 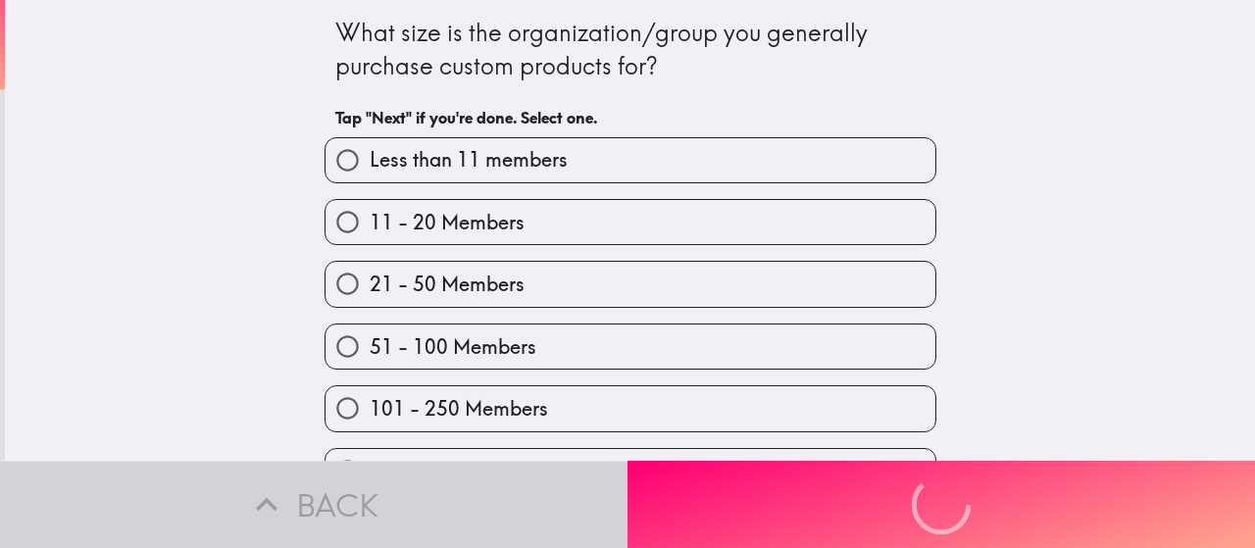 What do you see at coordinates (447, 223) in the screenshot?
I see `span: 11 - 20 Members` at bounding box center [447, 223].